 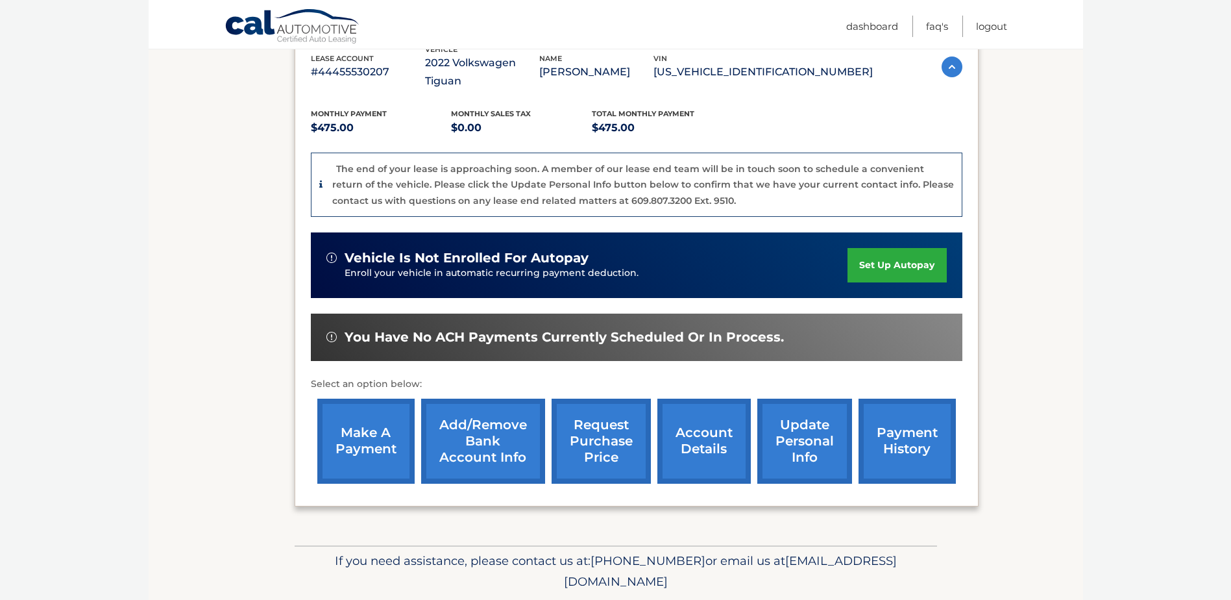 I want to click on p: Enroll your vehicle in automatic recurring payment deduction., so click(x=597, y=273).